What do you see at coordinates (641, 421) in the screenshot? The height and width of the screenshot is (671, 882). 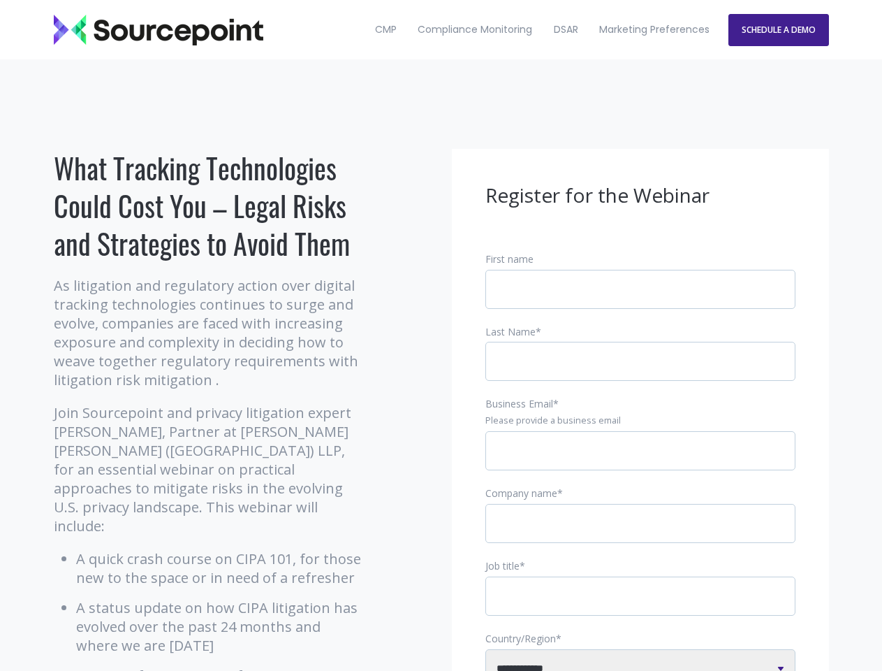 I see `legend: Please provide a business email` at bounding box center [641, 421].